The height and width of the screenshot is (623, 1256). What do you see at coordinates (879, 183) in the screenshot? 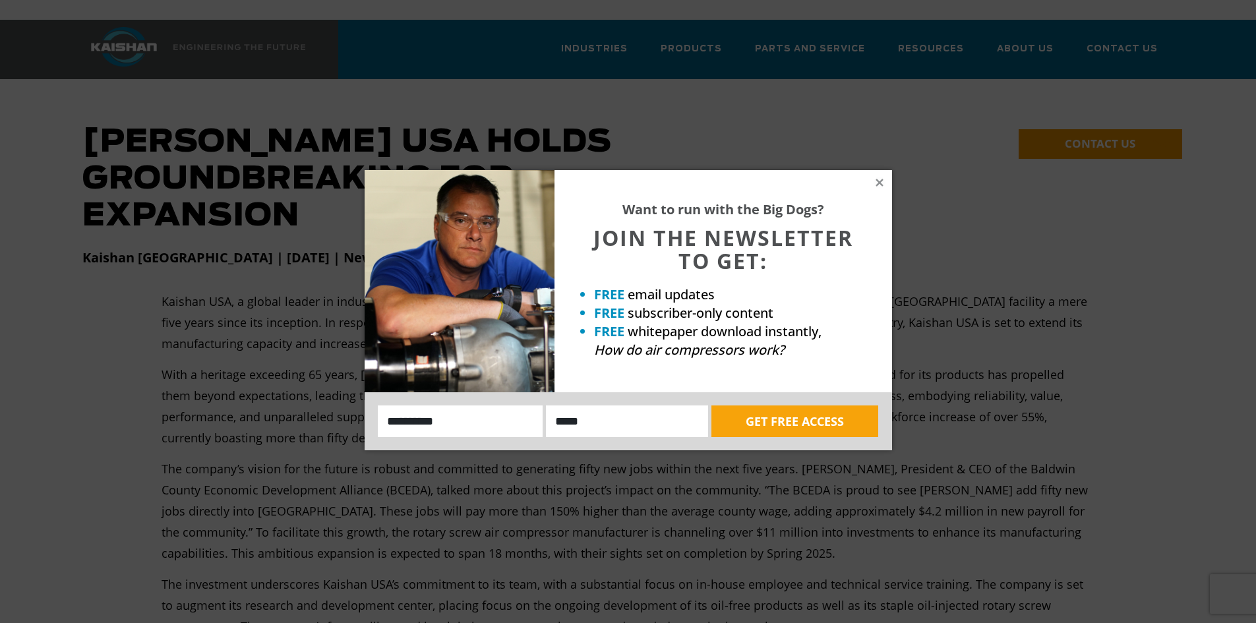
I see `button: Close` at bounding box center [879, 183].